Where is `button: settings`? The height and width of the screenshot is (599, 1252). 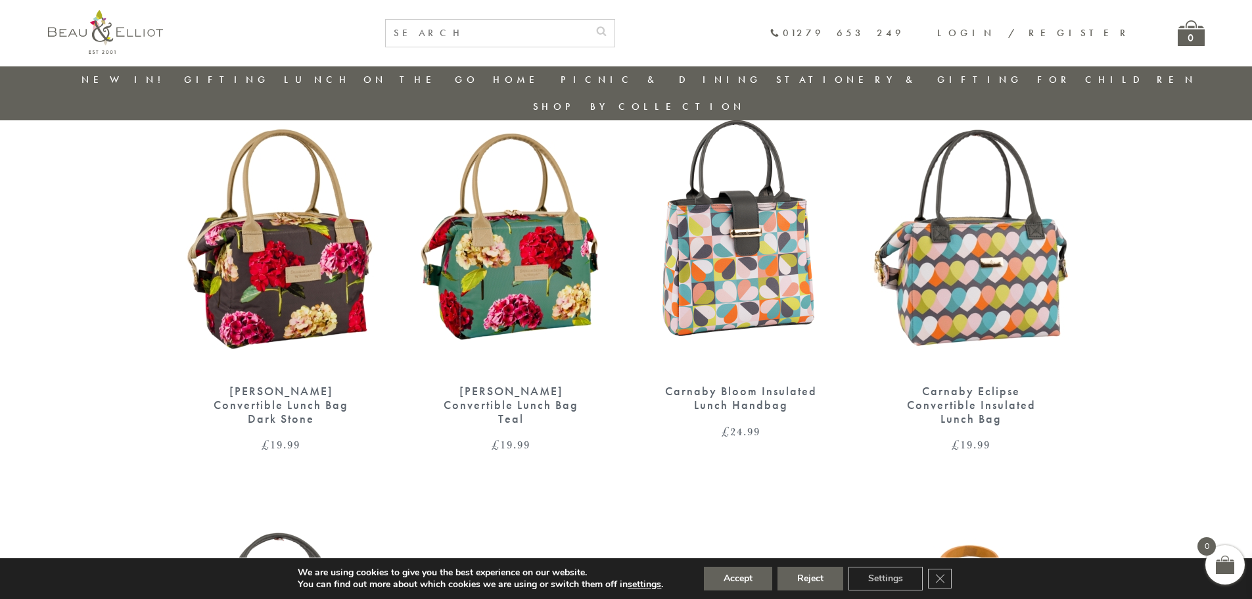 button: settings is located at coordinates (644, 584).